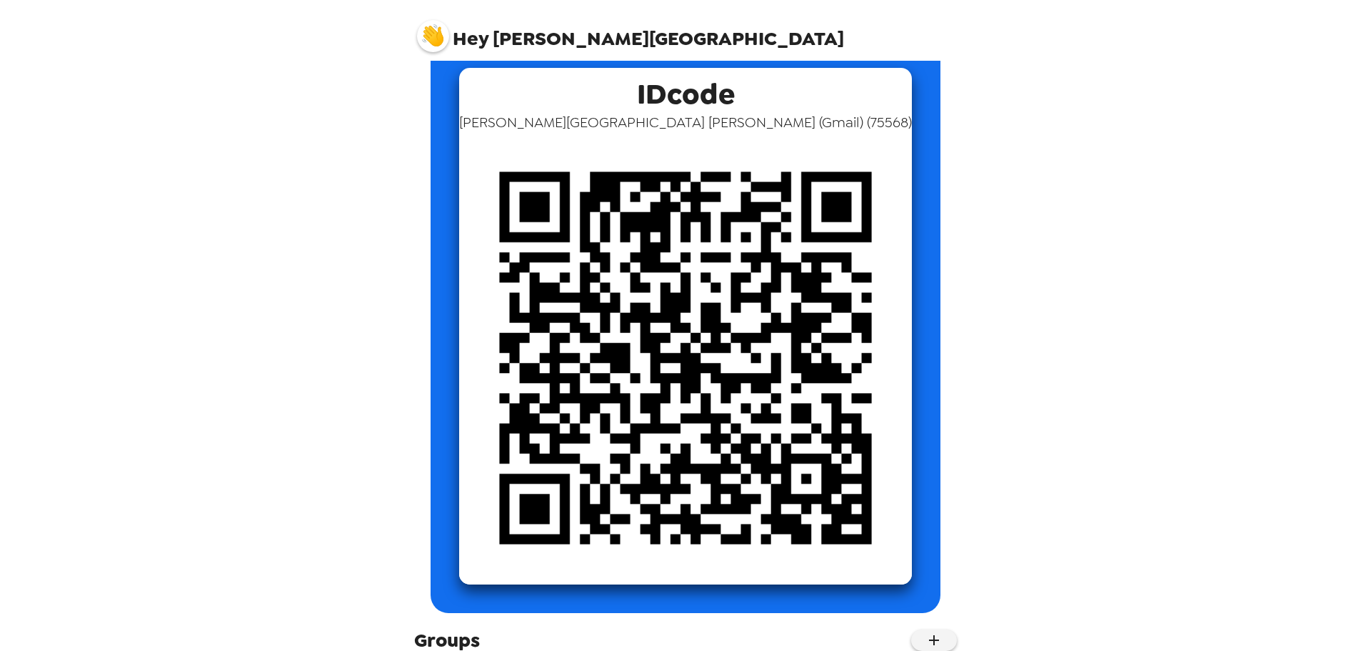 Image resolution: width=1371 pixels, height=651 pixels. I want to click on span: Hey, so click(471, 39).